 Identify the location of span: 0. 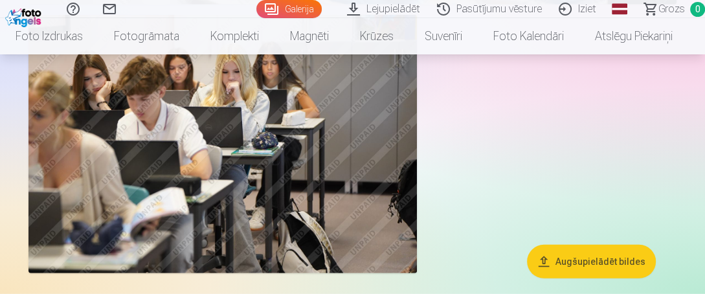
(698, 9).